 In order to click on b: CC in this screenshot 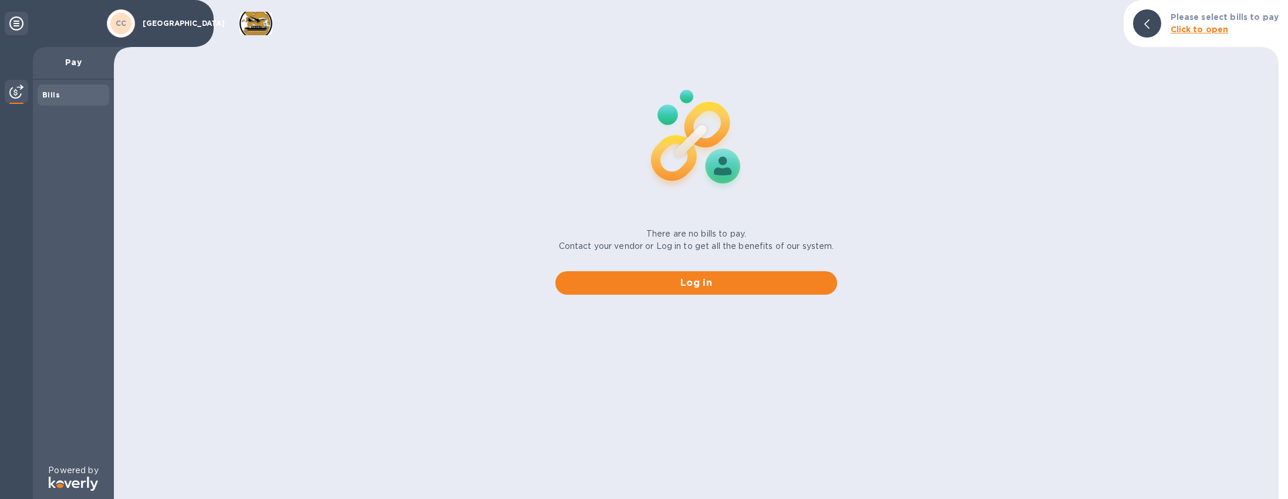, I will do `click(121, 23)`.